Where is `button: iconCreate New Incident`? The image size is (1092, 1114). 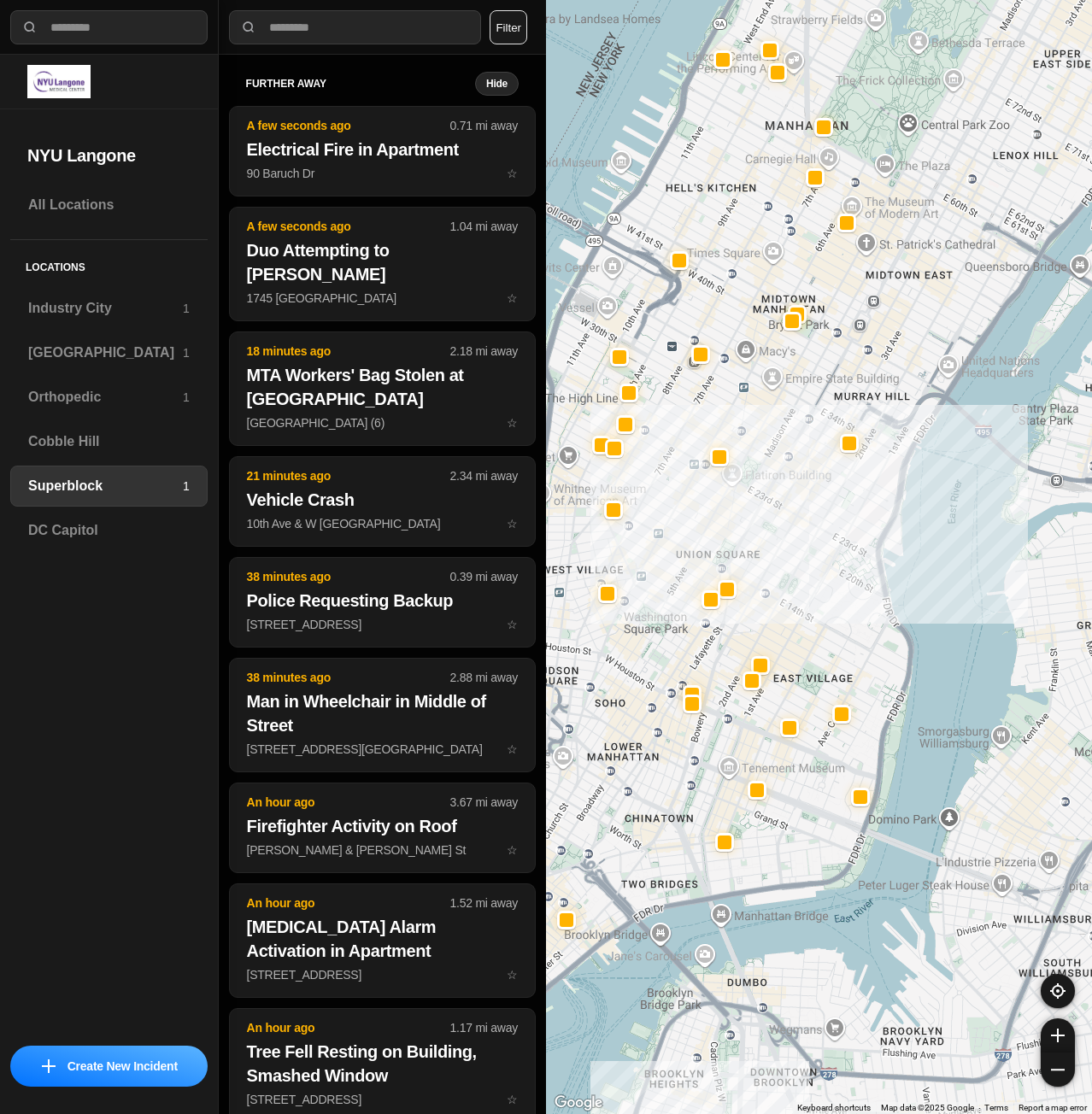 button: iconCreate New Incident is located at coordinates (109, 1066).